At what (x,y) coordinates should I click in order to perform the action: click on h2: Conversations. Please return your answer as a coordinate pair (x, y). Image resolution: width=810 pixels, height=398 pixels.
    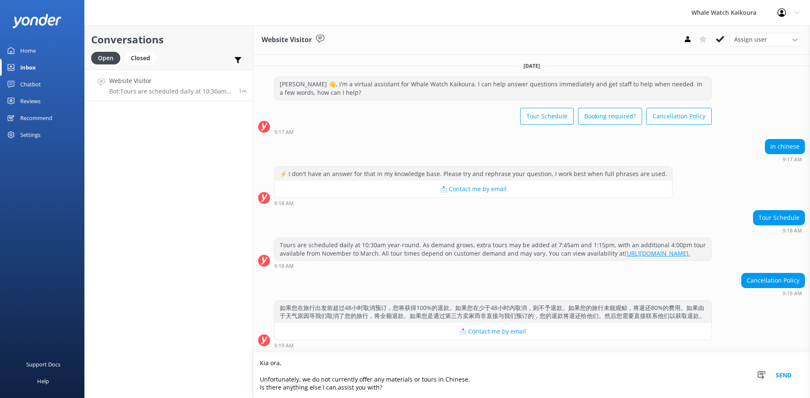
    Looking at the image, I should click on (169, 40).